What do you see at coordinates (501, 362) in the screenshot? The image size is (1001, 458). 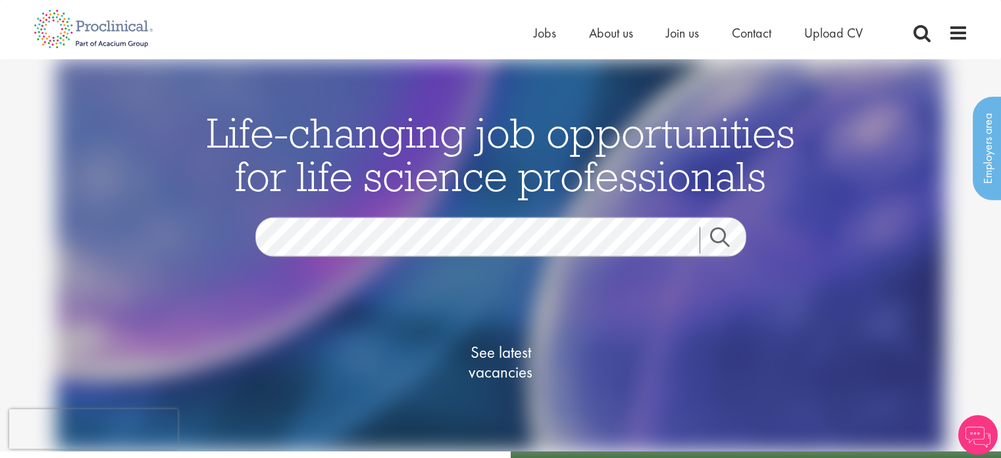 I see `span: See latest vacancies` at bounding box center [501, 362].